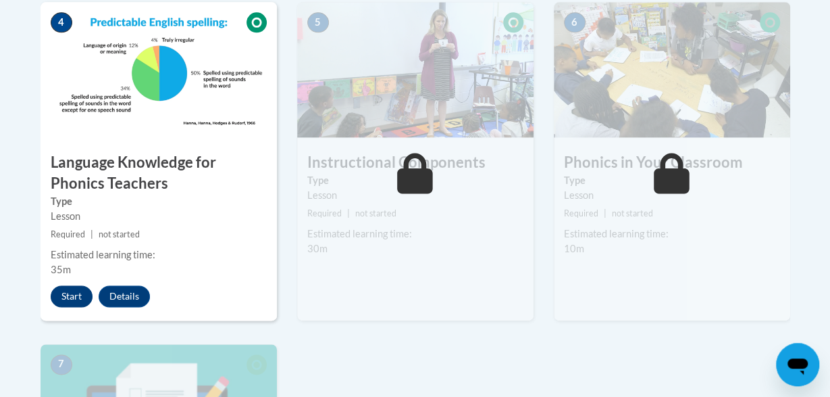  What do you see at coordinates (124, 296) in the screenshot?
I see `button: Details` at bounding box center [124, 296].